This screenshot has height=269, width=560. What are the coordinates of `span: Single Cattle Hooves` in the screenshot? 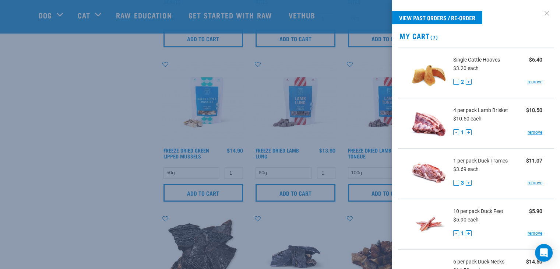 It's located at (477, 60).